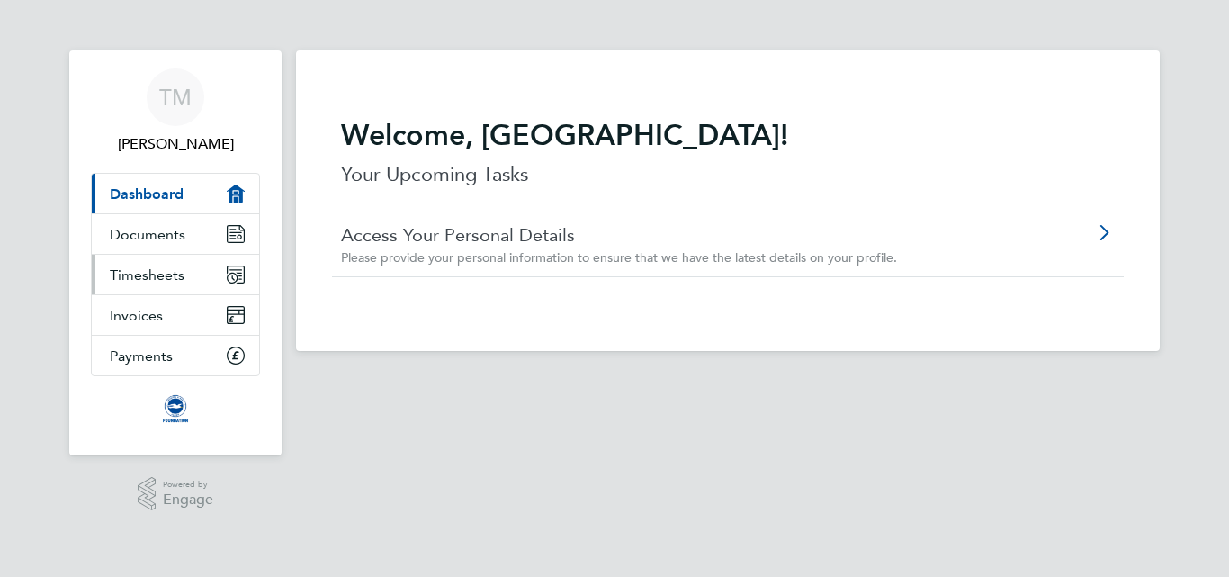  I want to click on span: Payments, so click(141, 355).